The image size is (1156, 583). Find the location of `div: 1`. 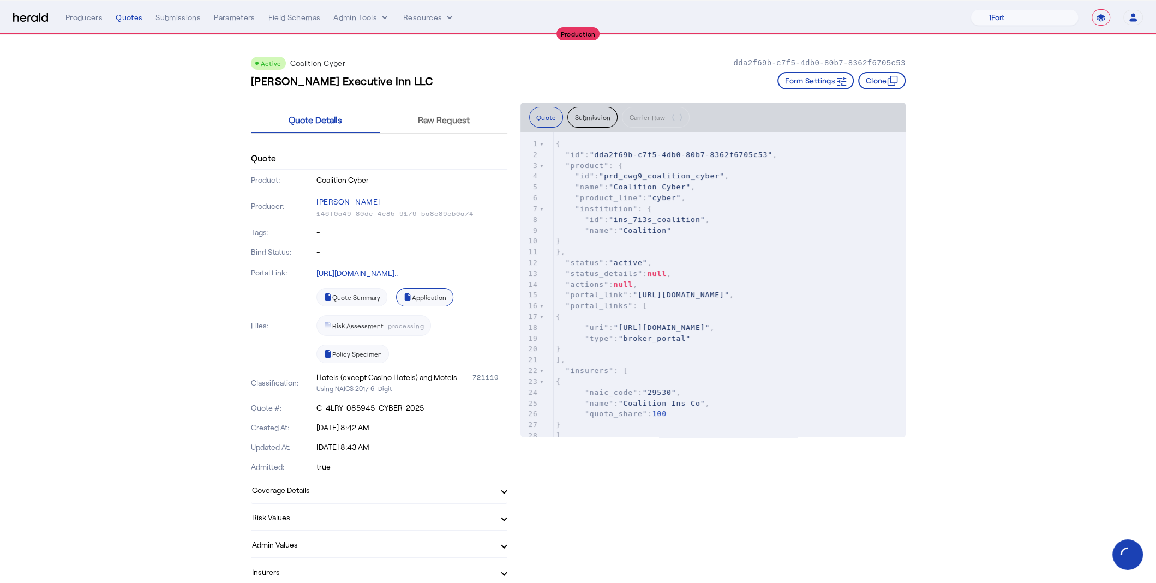

div: 1 is located at coordinates (530, 144).